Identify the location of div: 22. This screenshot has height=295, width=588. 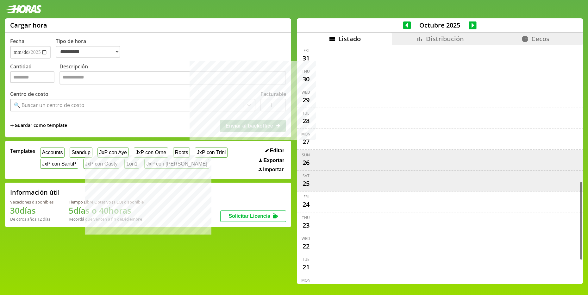
(306, 246).